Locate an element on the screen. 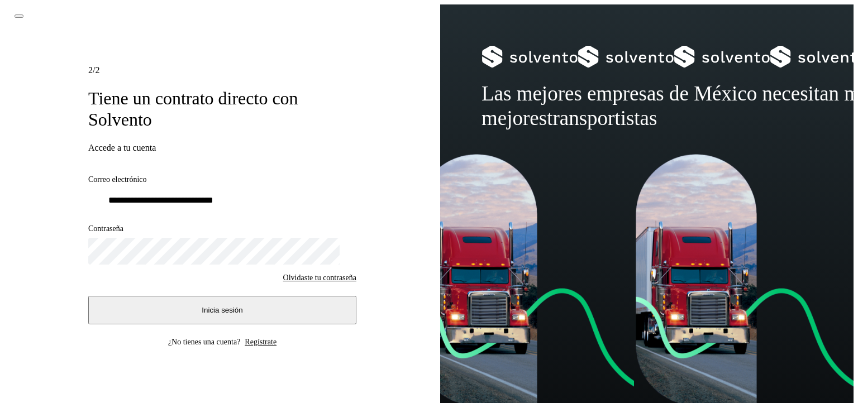 The height and width of the screenshot is (403, 858). button: Inicia sesión is located at coordinates (222, 310).